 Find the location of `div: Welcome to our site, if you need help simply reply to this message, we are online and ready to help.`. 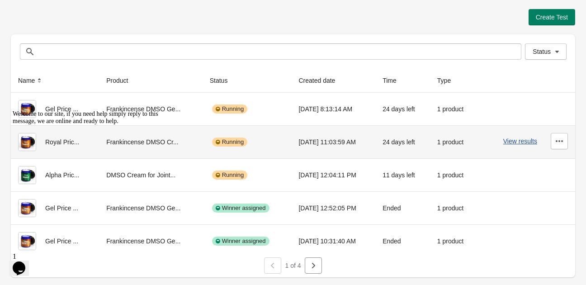

div: Welcome to our site, if you need help simply reply to this message, we are online and ready to help. is located at coordinates (85, 11).